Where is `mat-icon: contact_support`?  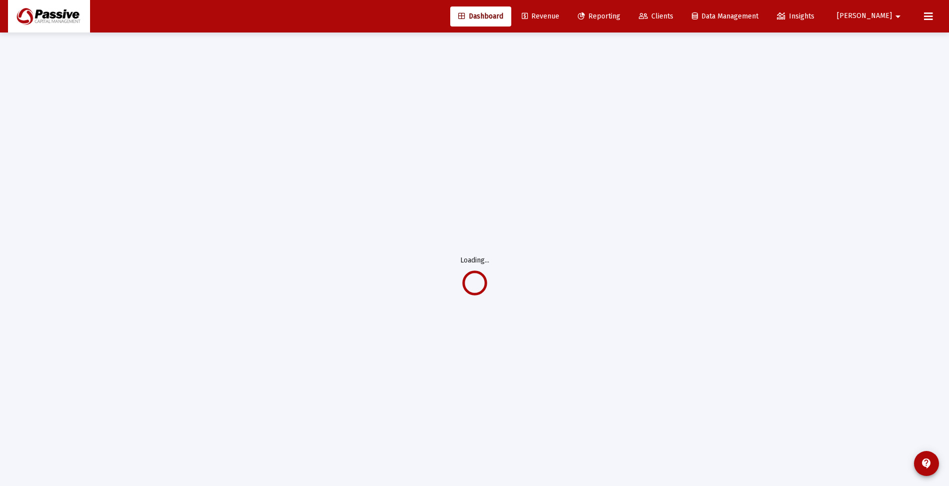
mat-icon: contact_support is located at coordinates (926, 464).